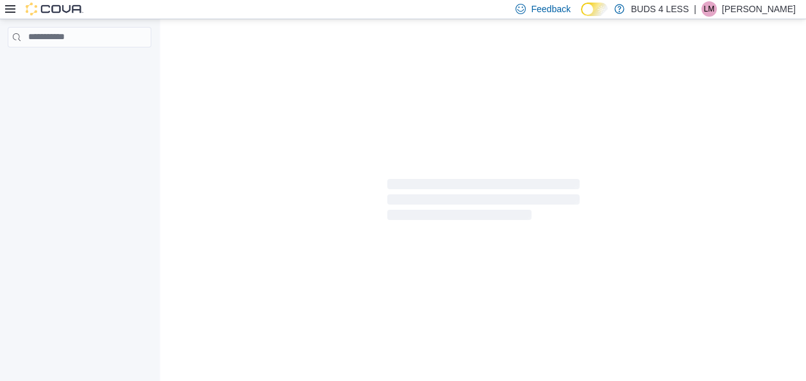  Describe the element at coordinates (709, 9) in the screenshot. I see `div: Lauren Mallett` at that location.